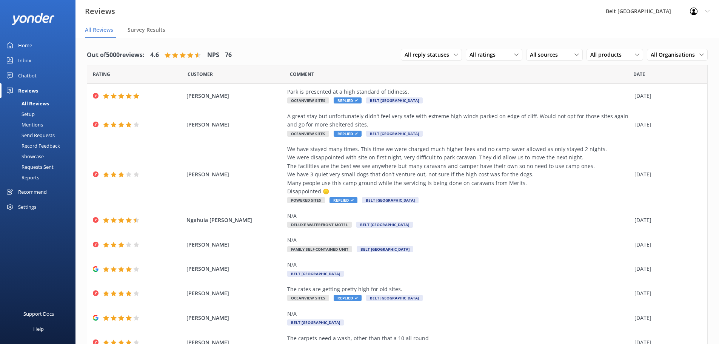 The height and width of the screenshot is (344, 719). I want to click on div: Showcase, so click(24, 156).